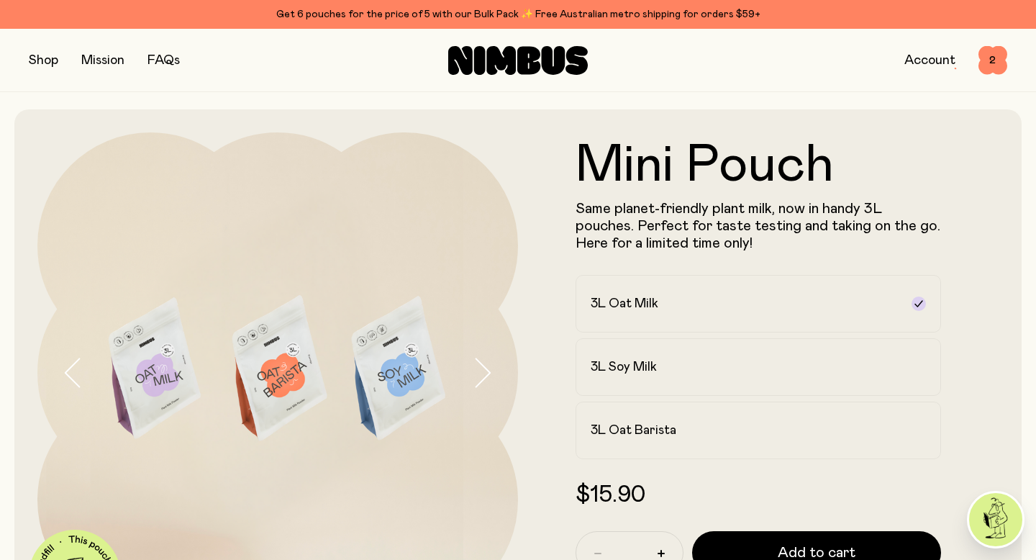 This screenshot has width=1036, height=560. What do you see at coordinates (624, 367) in the screenshot?
I see `h2: 3L Soy Milk` at bounding box center [624, 367].